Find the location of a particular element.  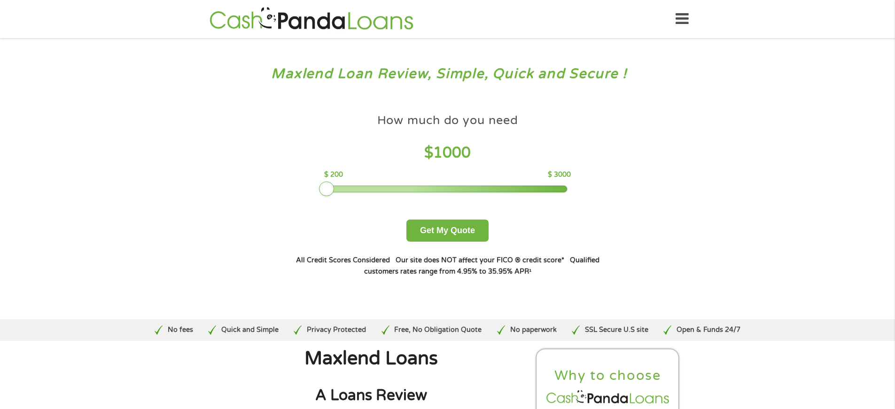

p: Free, No Obligation Quote is located at coordinates (438, 330).